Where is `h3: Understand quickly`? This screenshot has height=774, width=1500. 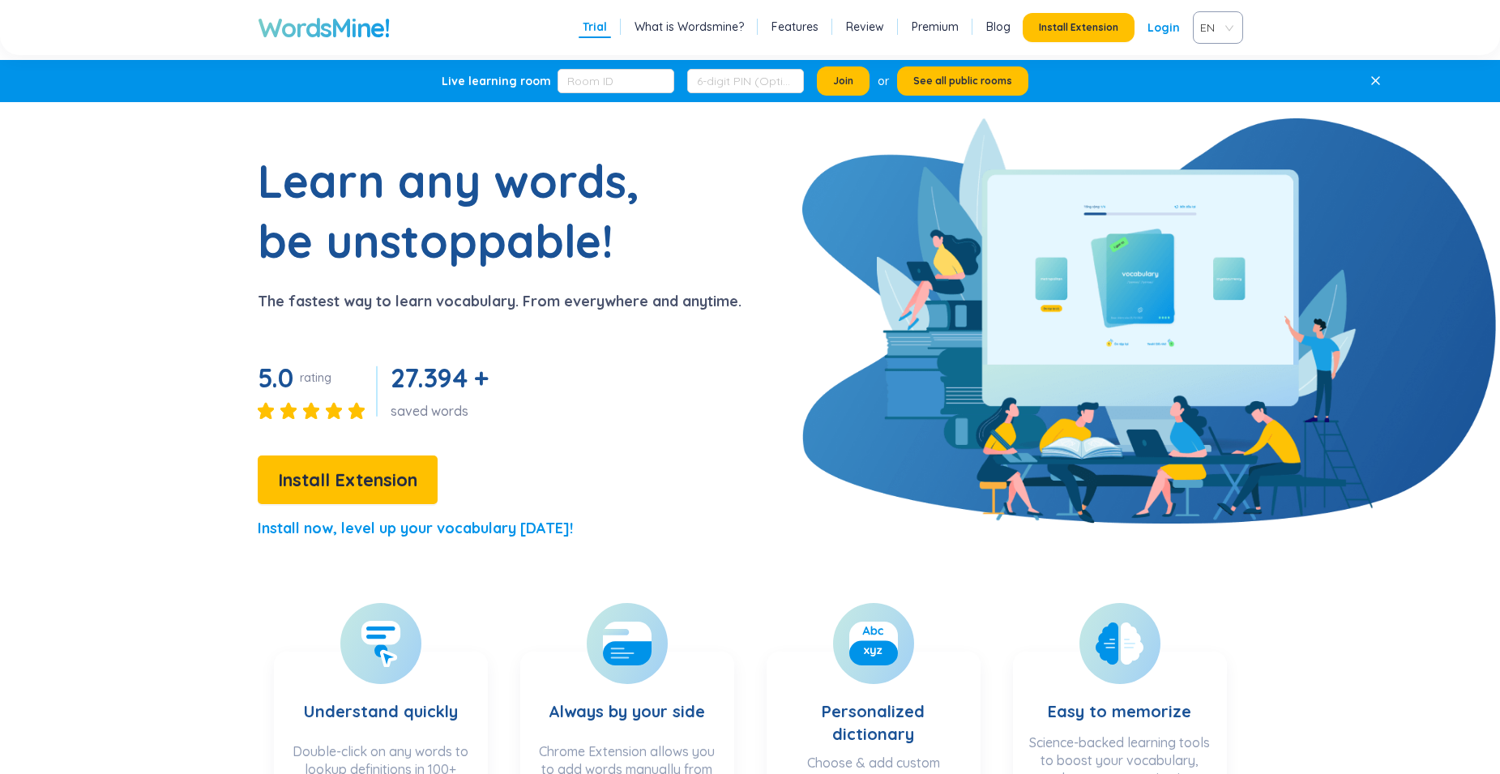
h3: Understand quickly is located at coordinates (381, 701).